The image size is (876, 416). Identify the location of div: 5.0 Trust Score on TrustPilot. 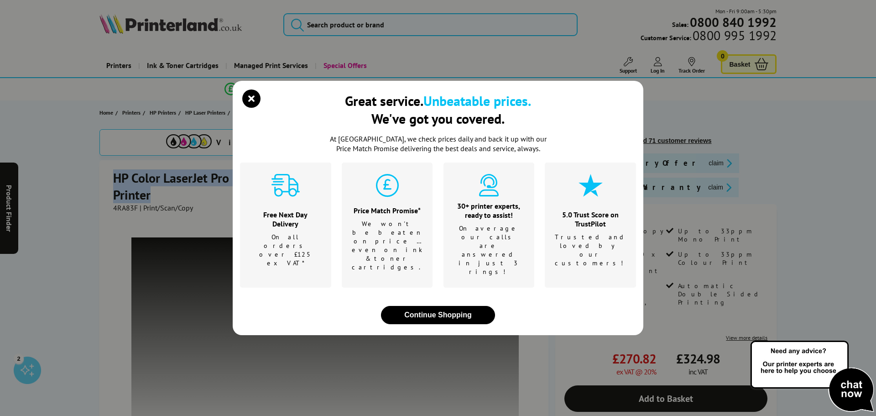
(590, 219).